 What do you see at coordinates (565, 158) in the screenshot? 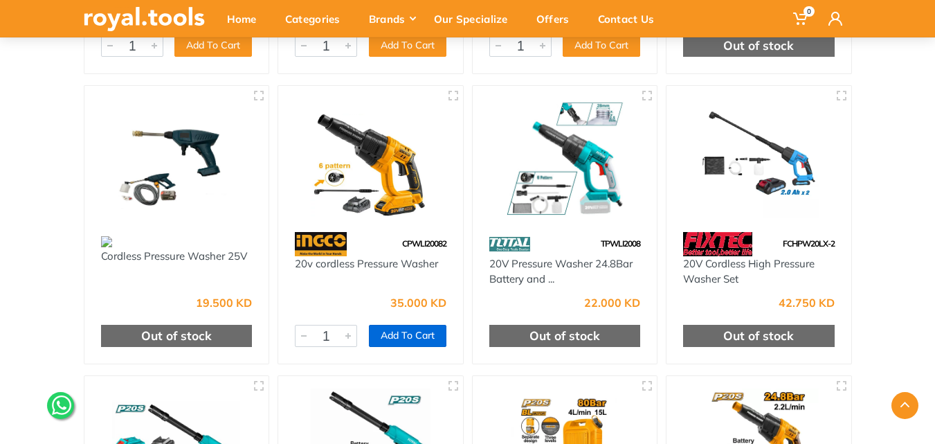
I see `img: Royal Tools - 20V Pressure Washer 24.8Bar Battery and charger not included` at bounding box center [565, 158].